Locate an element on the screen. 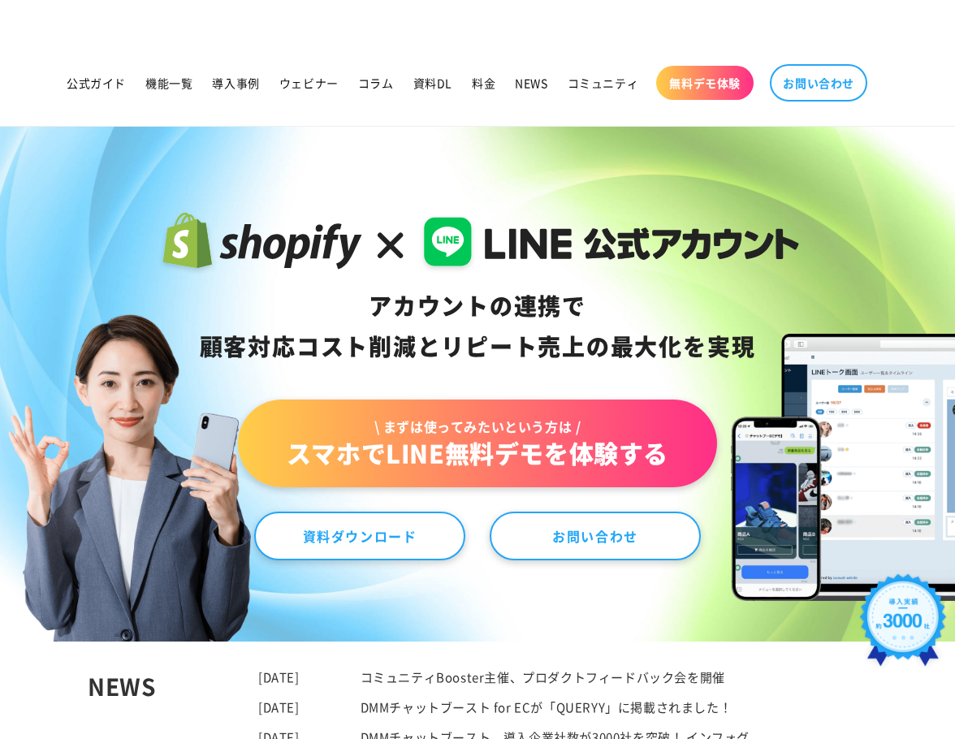 Image resolution: width=955 pixels, height=739 pixels. span: コミュニティ is located at coordinates (604, 83).